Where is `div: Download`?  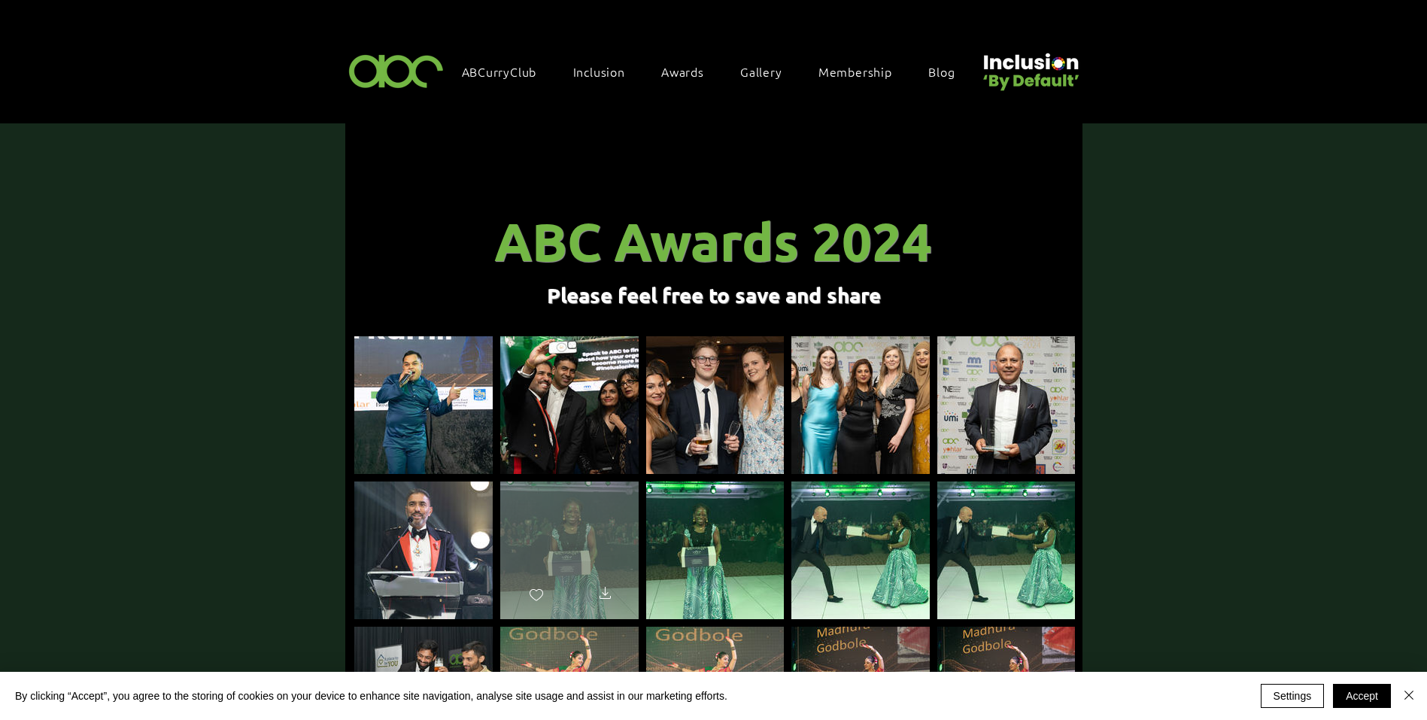
div: Download is located at coordinates (605, 594).